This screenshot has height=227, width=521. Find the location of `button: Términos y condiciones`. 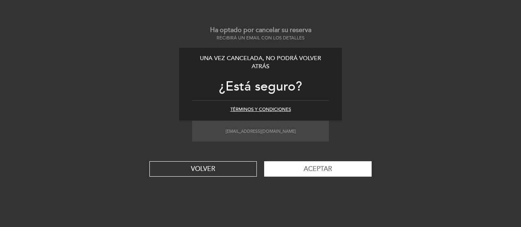

button: Términos y condiciones is located at coordinates (260, 110).